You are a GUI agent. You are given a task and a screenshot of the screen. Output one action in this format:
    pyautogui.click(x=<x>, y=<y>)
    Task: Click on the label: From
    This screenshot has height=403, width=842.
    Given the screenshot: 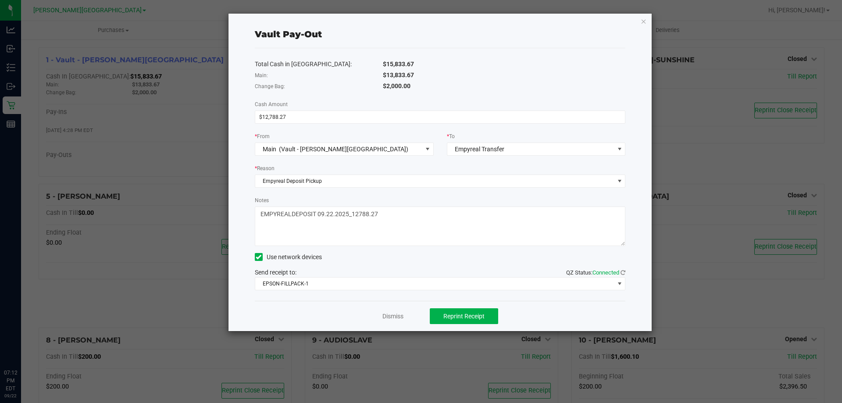 What is the action you would take?
    pyautogui.click(x=262, y=136)
    